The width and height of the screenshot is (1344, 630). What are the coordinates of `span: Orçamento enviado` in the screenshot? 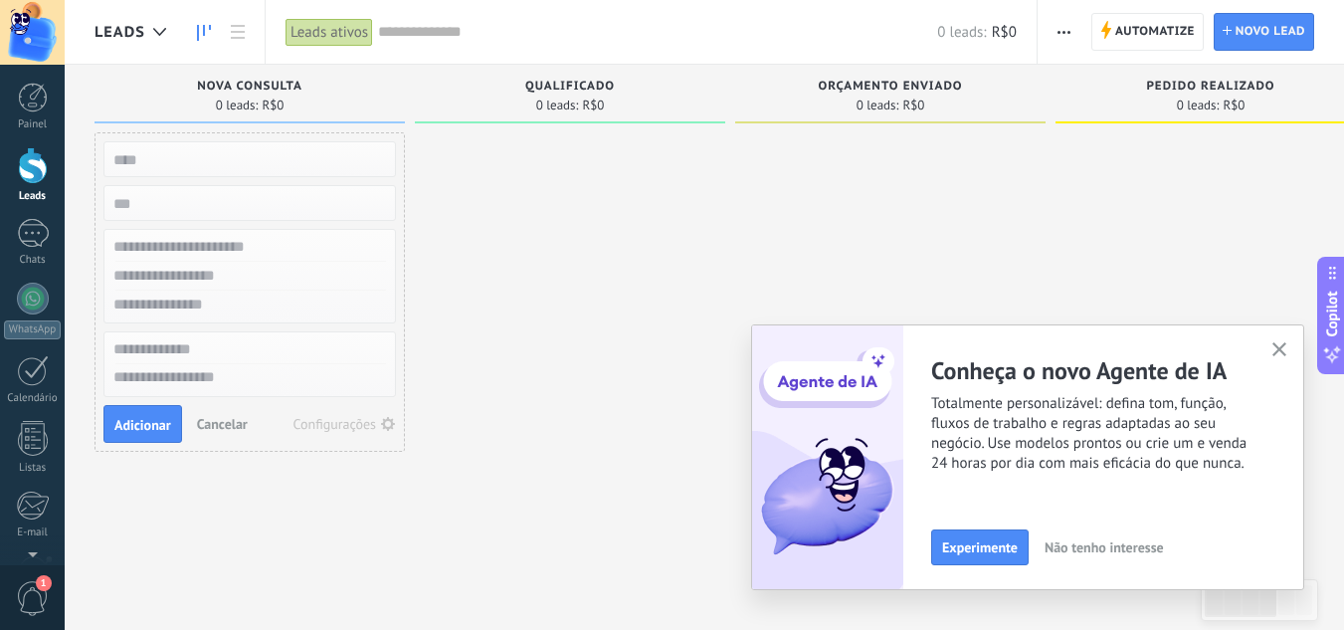 It's located at (889, 87).